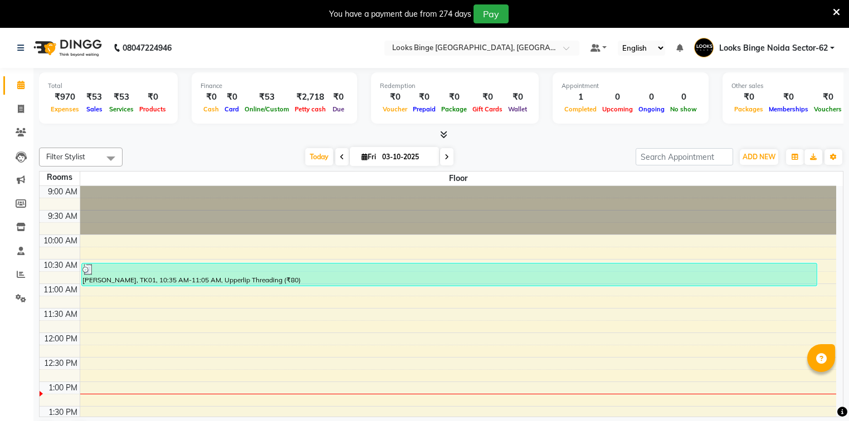  Describe the element at coordinates (267, 109) in the screenshot. I see `span: Online/Custom` at that location.